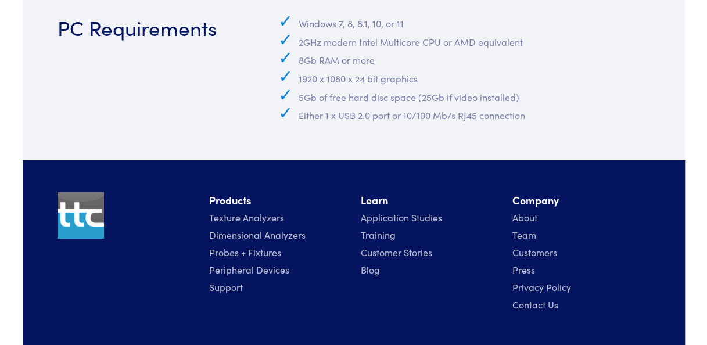  Describe the element at coordinates (429, 201) in the screenshot. I see `li: Learn` at that location.